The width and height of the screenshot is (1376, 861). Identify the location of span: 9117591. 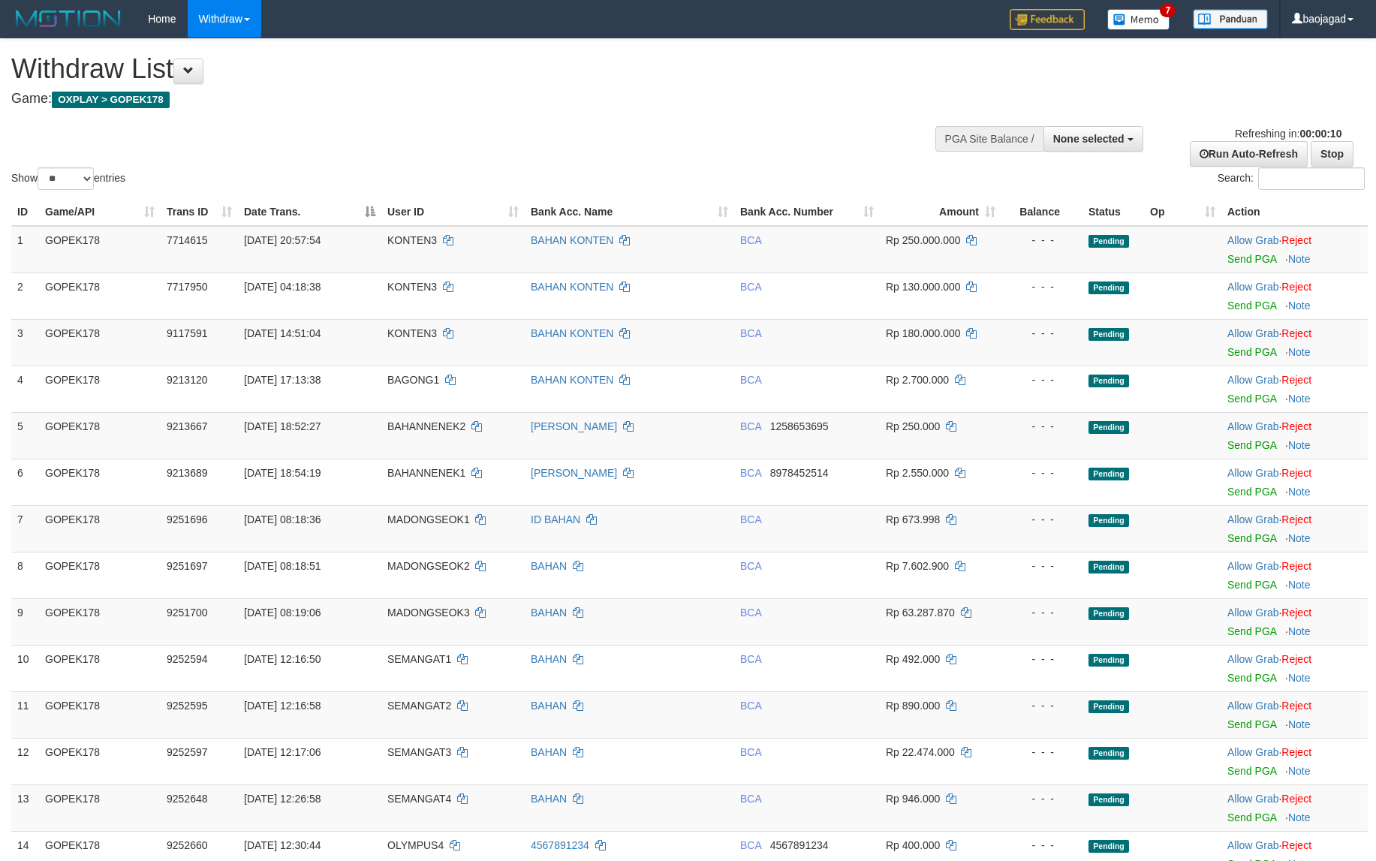
(187, 333).